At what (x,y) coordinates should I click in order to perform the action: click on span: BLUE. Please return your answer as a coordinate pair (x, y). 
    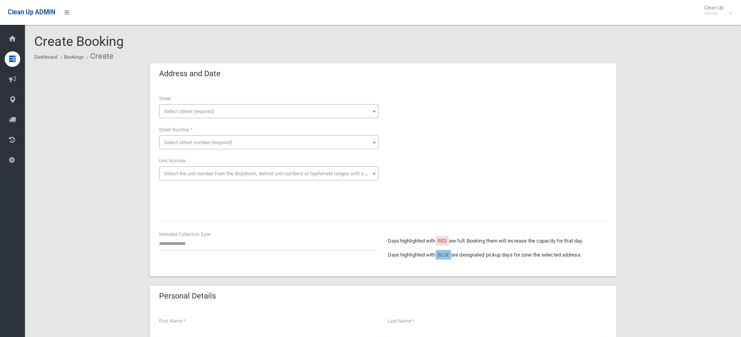
    Looking at the image, I should click on (443, 255).